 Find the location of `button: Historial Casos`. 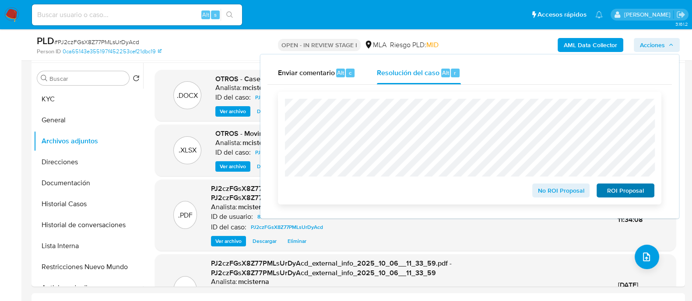

button: Historial Casos is located at coordinates (88, 204).